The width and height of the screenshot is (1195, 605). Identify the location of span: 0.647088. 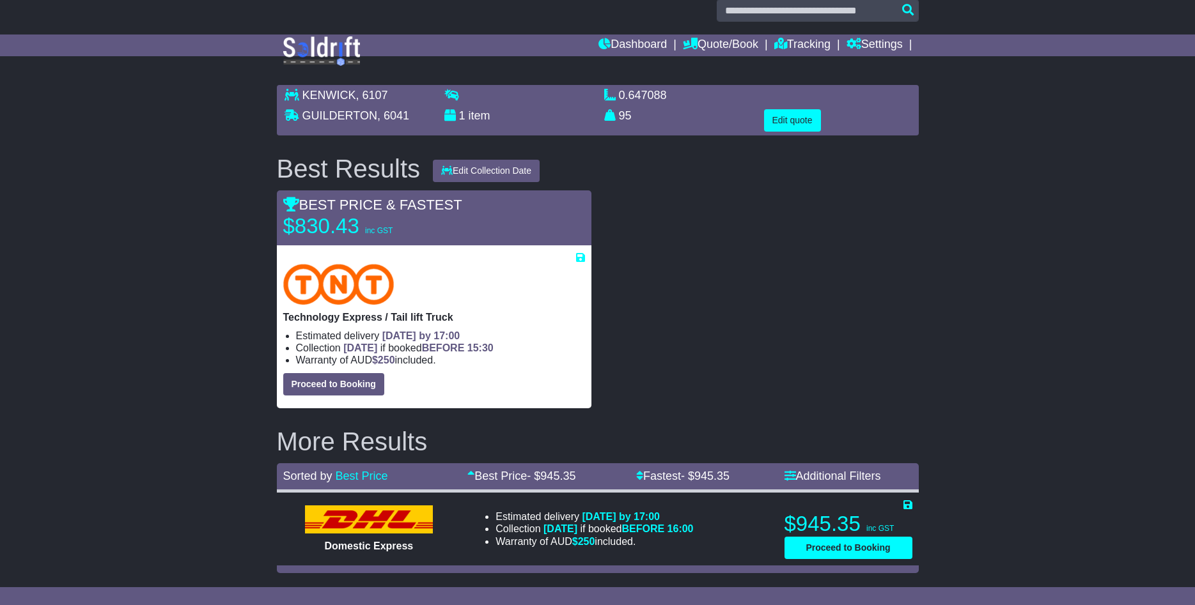
(643, 95).